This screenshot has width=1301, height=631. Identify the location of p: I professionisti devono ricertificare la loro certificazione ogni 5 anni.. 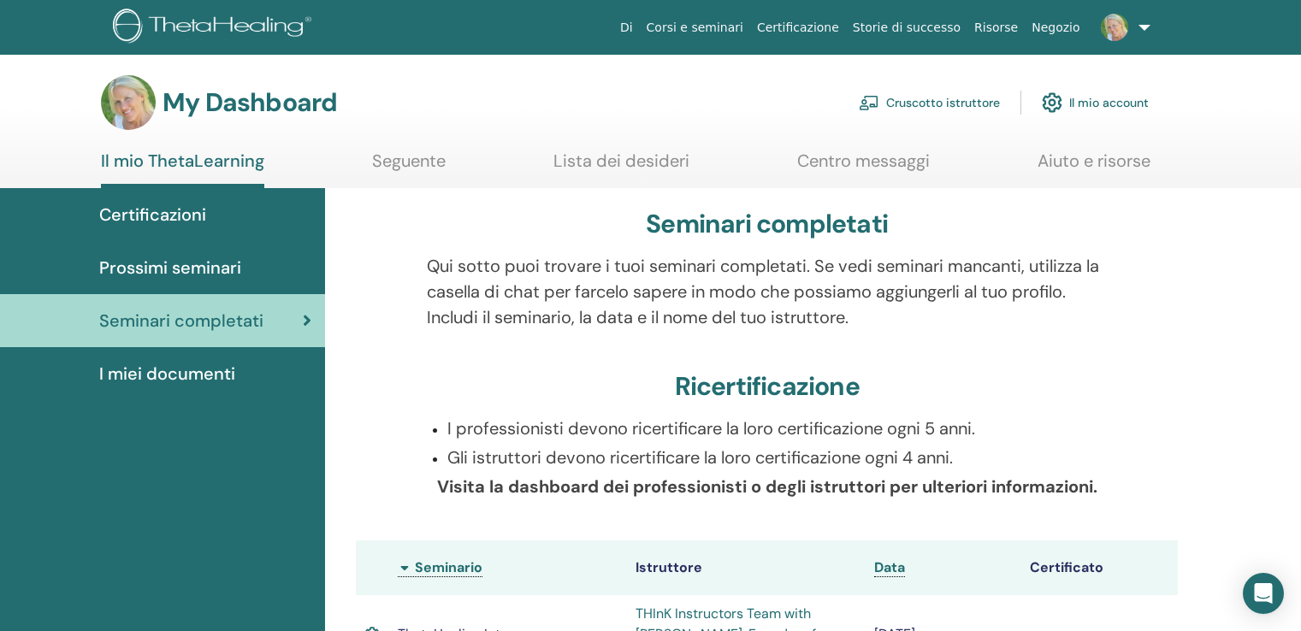
(778, 429).